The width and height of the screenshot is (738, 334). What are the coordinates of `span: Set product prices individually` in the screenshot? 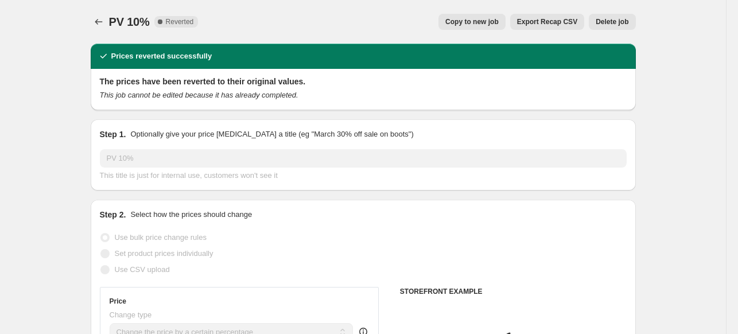 It's located at (164, 253).